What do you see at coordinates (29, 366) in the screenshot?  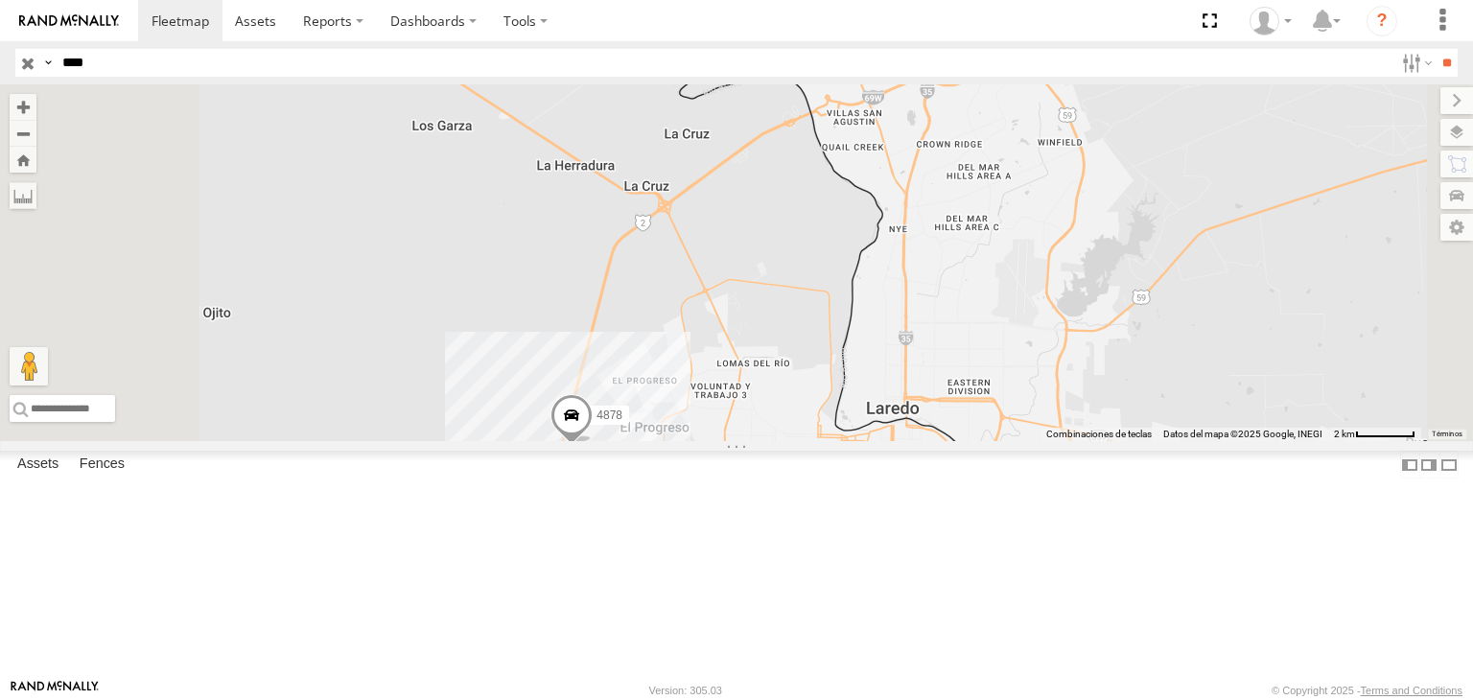 I see `button: Arrastra al hombrecito al mapa para abrir Street View` at bounding box center [29, 366].